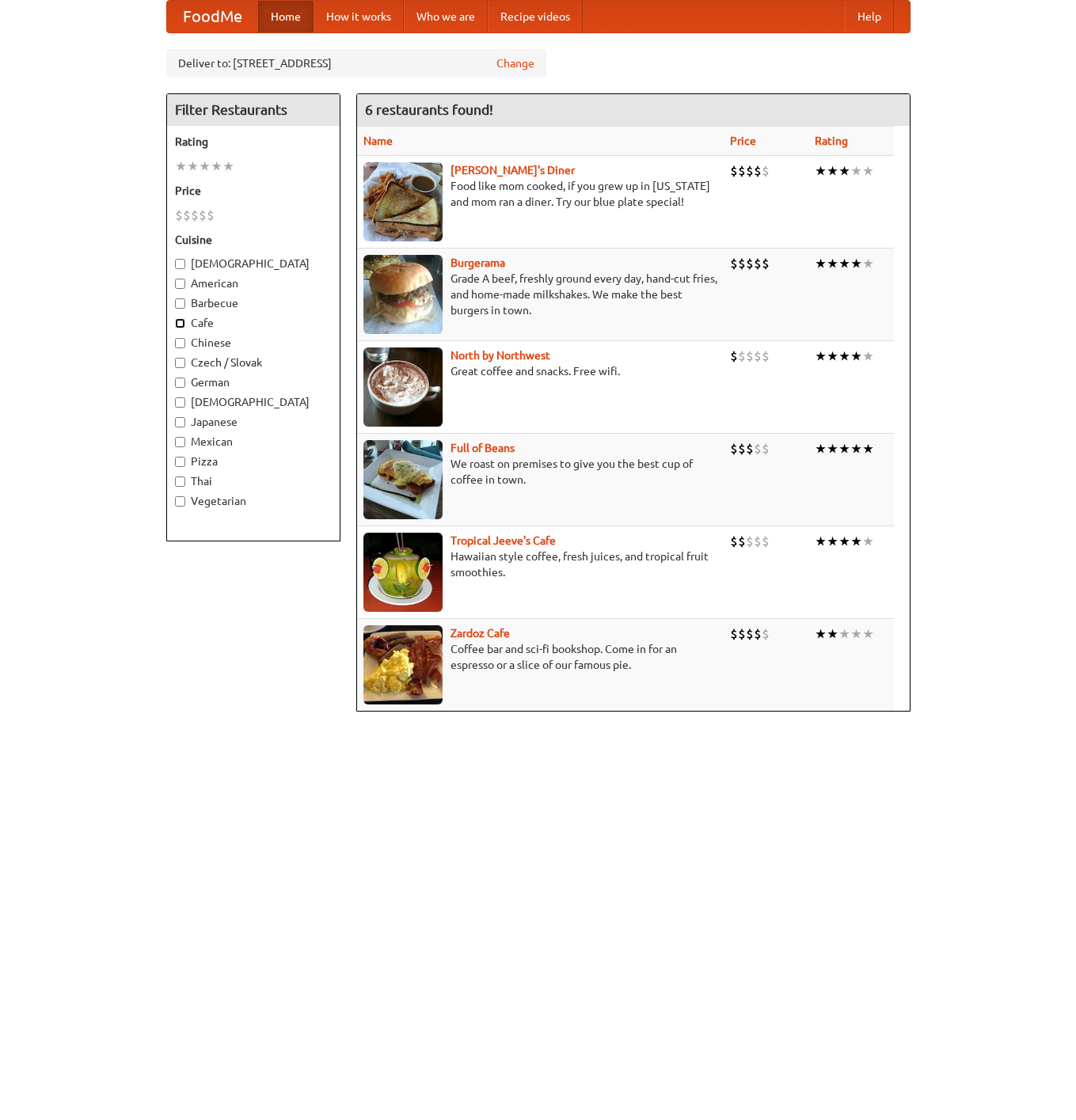  Describe the element at coordinates (253, 363) in the screenshot. I see `label: Czech / Slovak` at that location.